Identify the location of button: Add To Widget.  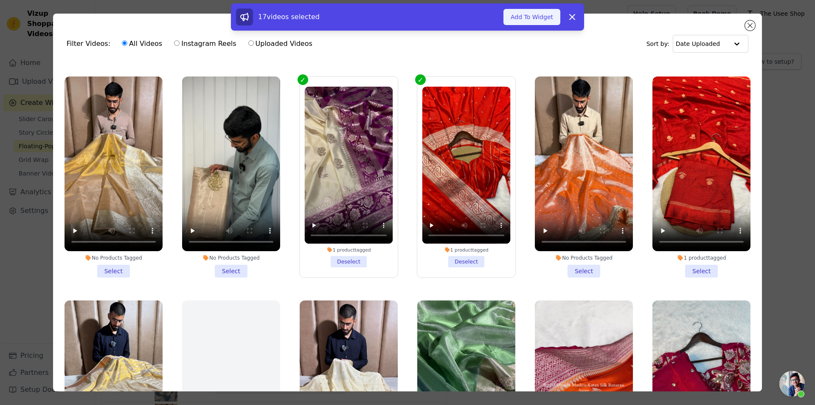
(532, 17).